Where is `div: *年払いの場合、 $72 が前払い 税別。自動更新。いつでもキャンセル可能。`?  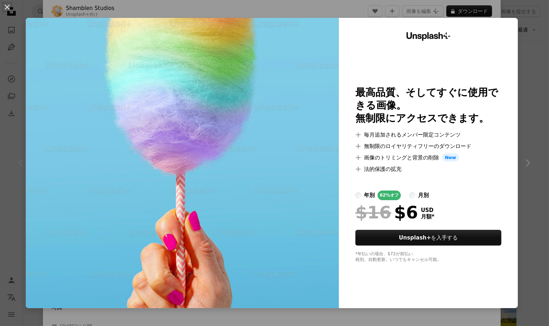 div: *年払いの場合、 $72 が前払い 税別。自動更新。いつでもキャンセル可能。 is located at coordinates (428, 257).